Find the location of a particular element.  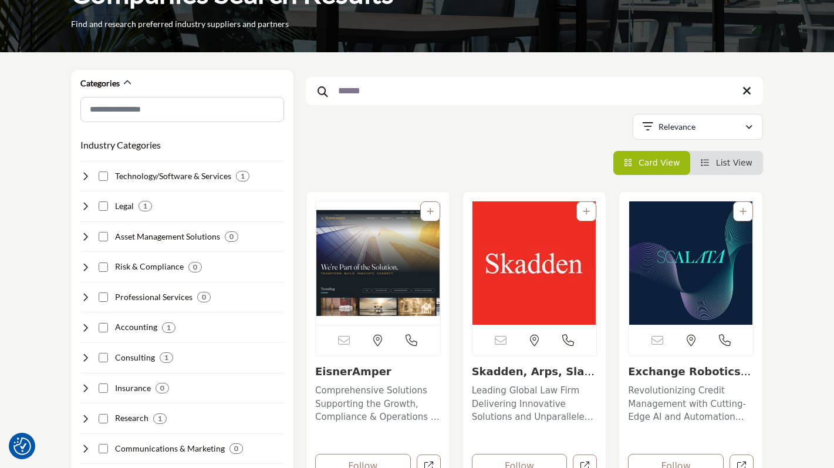

div: 0 Results For Risk & Compliance is located at coordinates (195, 267).